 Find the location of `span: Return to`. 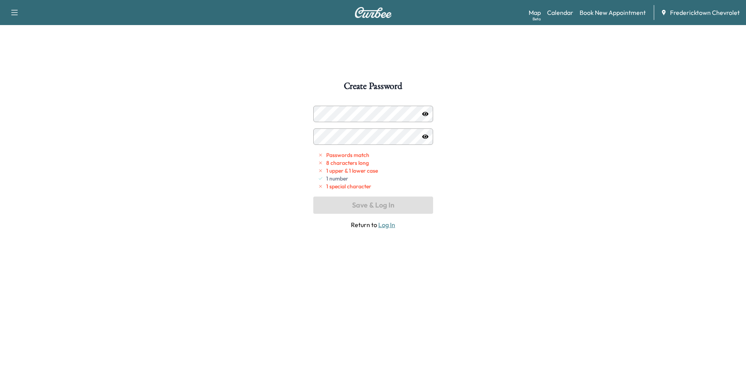

span: Return to is located at coordinates (373, 225).